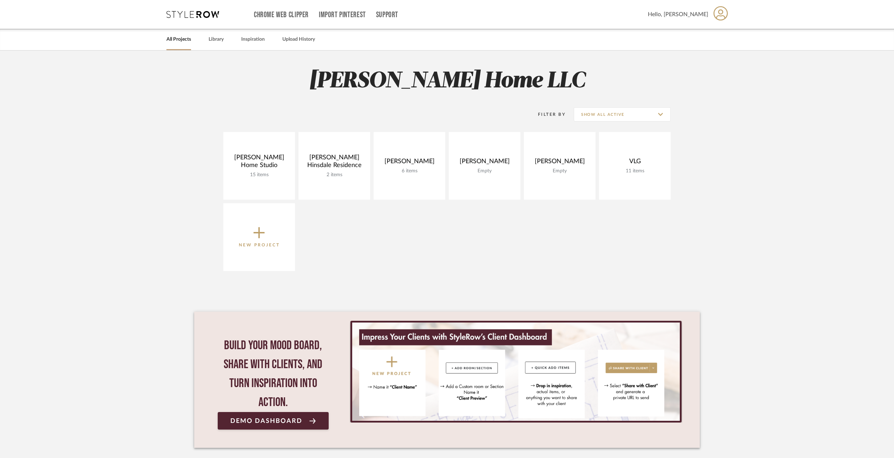 The width and height of the screenshot is (894, 458). Describe the element at coordinates (334, 175) in the screenshot. I see `div: 2 items` at that location.